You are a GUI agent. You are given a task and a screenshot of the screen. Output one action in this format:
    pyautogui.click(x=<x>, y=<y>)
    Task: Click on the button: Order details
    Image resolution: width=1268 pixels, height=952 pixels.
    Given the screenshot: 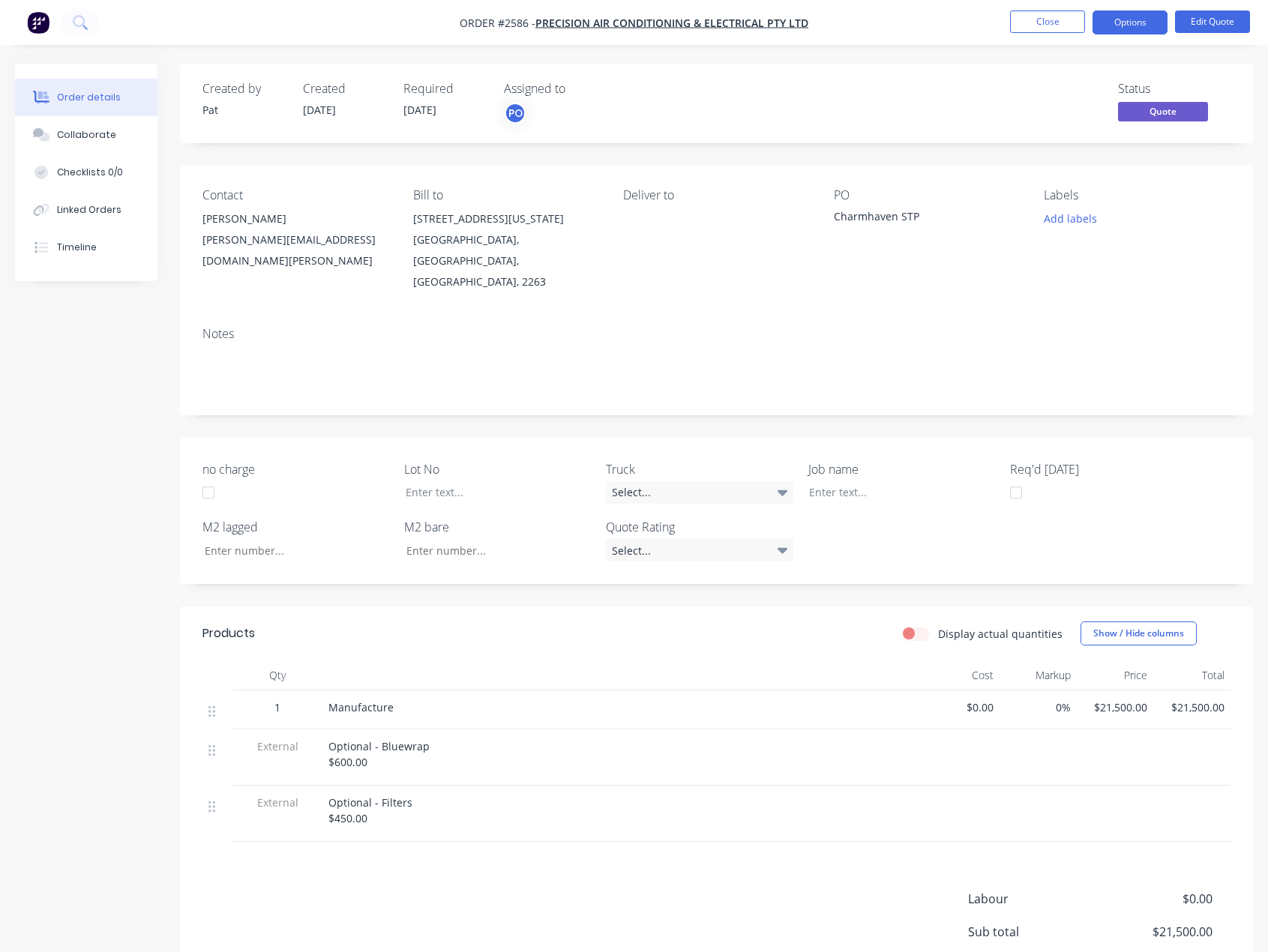 What is the action you would take?
    pyautogui.click(x=87, y=98)
    